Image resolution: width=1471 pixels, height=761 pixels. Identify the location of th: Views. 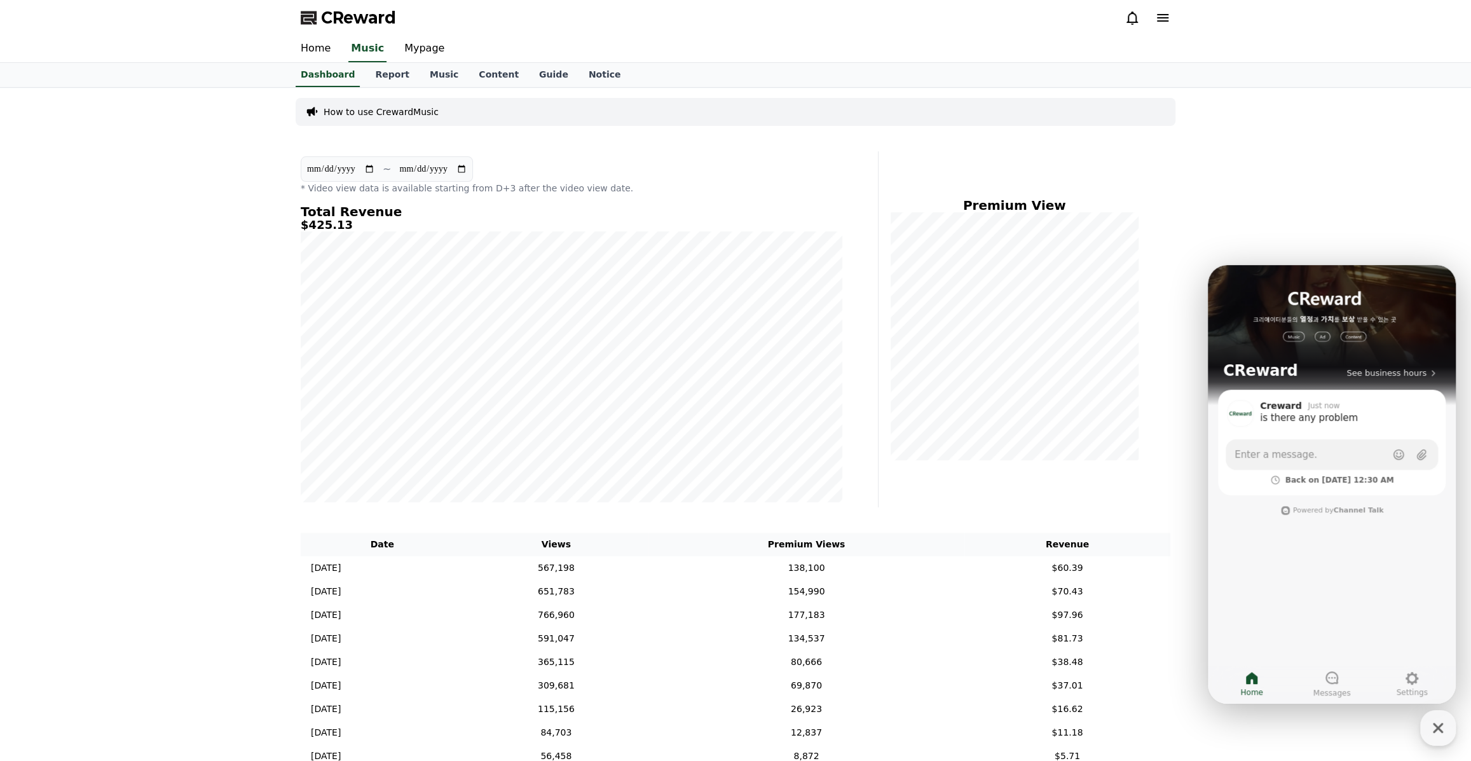
(556, 544).